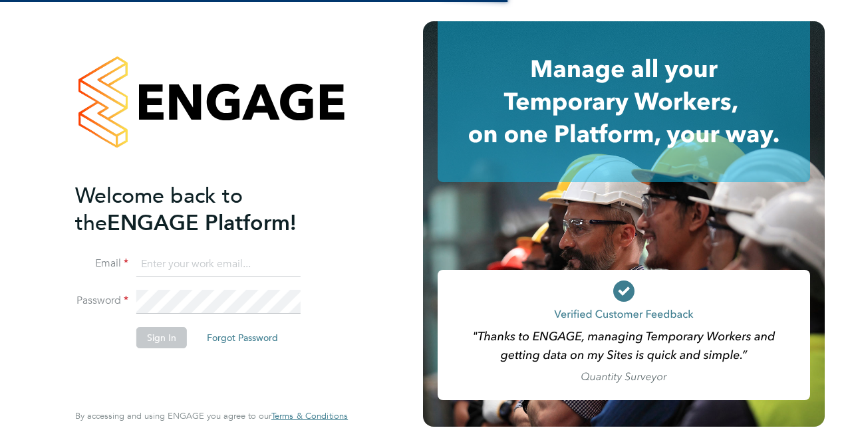  I want to click on span: Terms & Conditions, so click(309, 416).